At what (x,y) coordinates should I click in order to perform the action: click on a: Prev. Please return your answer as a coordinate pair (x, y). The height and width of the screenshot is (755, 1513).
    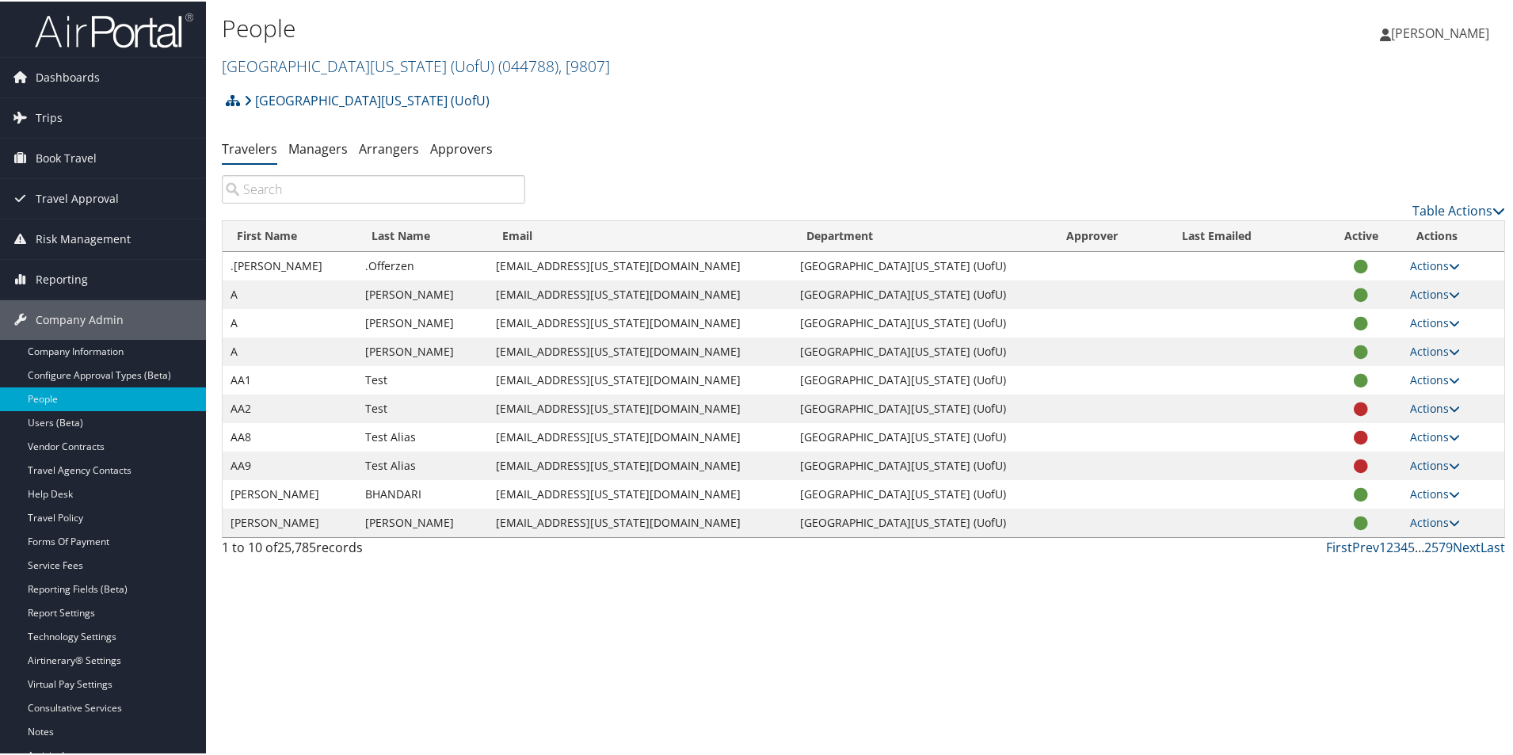
    Looking at the image, I should click on (1366, 546).